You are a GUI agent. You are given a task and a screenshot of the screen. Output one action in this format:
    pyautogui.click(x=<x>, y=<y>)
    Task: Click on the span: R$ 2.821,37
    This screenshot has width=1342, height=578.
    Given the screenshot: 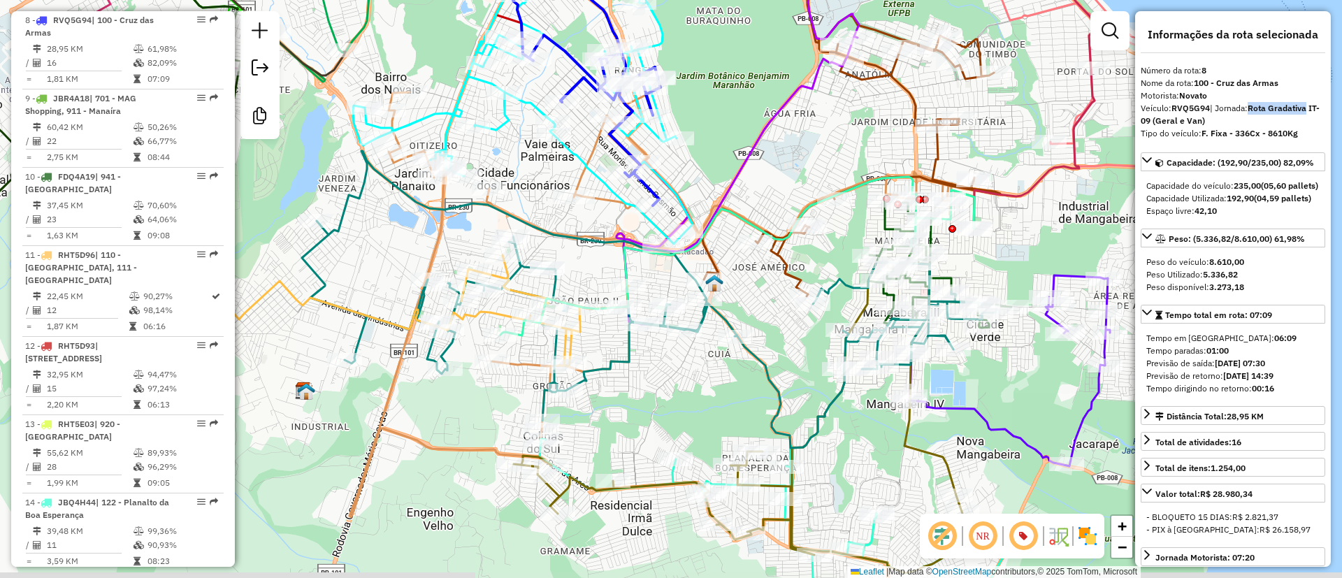 What is the action you would take?
    pyautogui.click(x=1255, y=517)
    